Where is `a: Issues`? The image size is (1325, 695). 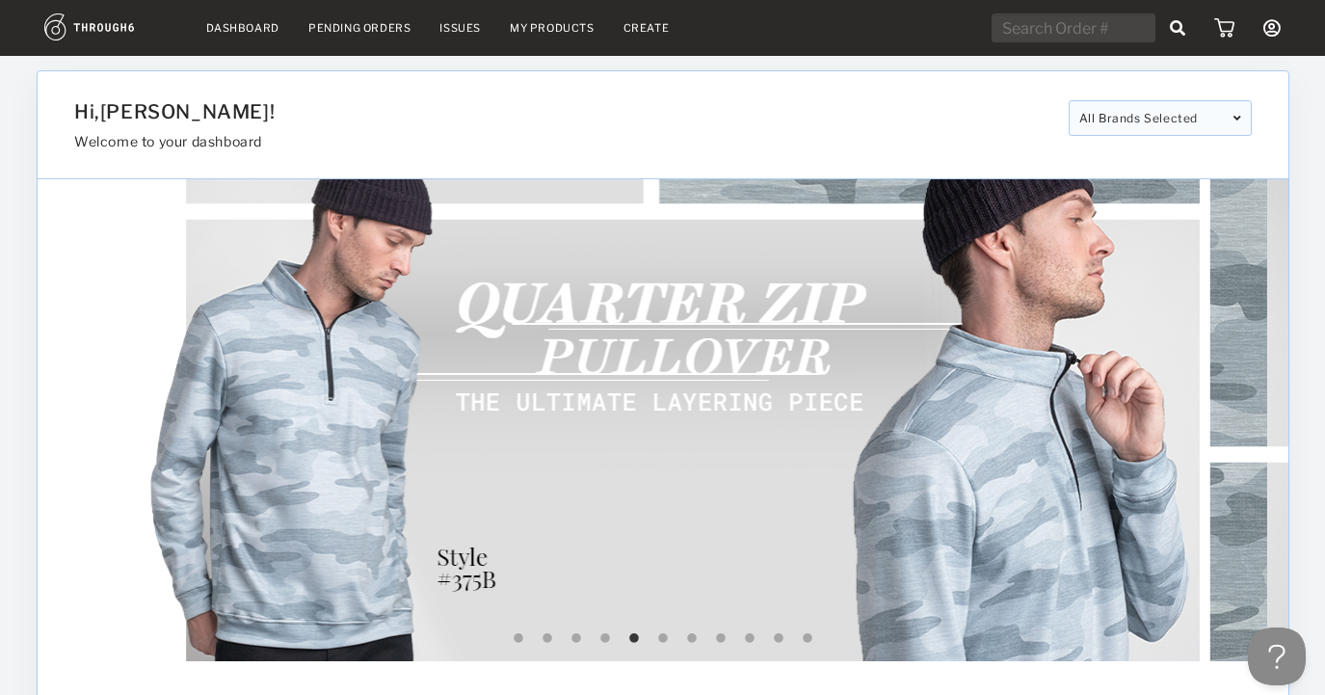 a: Issues is located at coordinates (460, 28).